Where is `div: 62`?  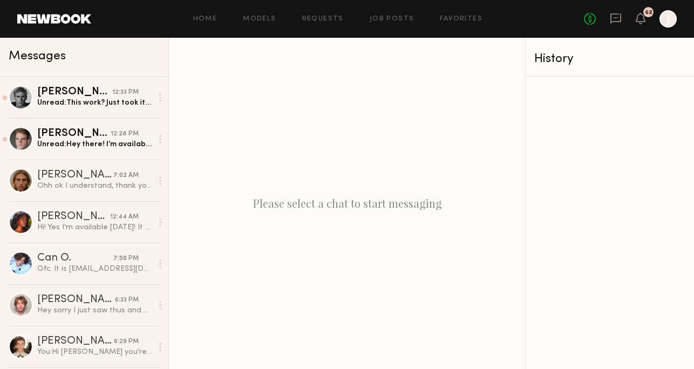
div: 62 is located at coordinates (648, 12).